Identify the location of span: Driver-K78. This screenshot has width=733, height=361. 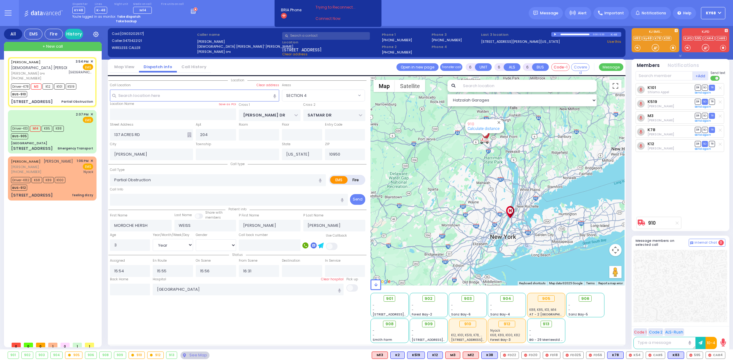
(20, 86).